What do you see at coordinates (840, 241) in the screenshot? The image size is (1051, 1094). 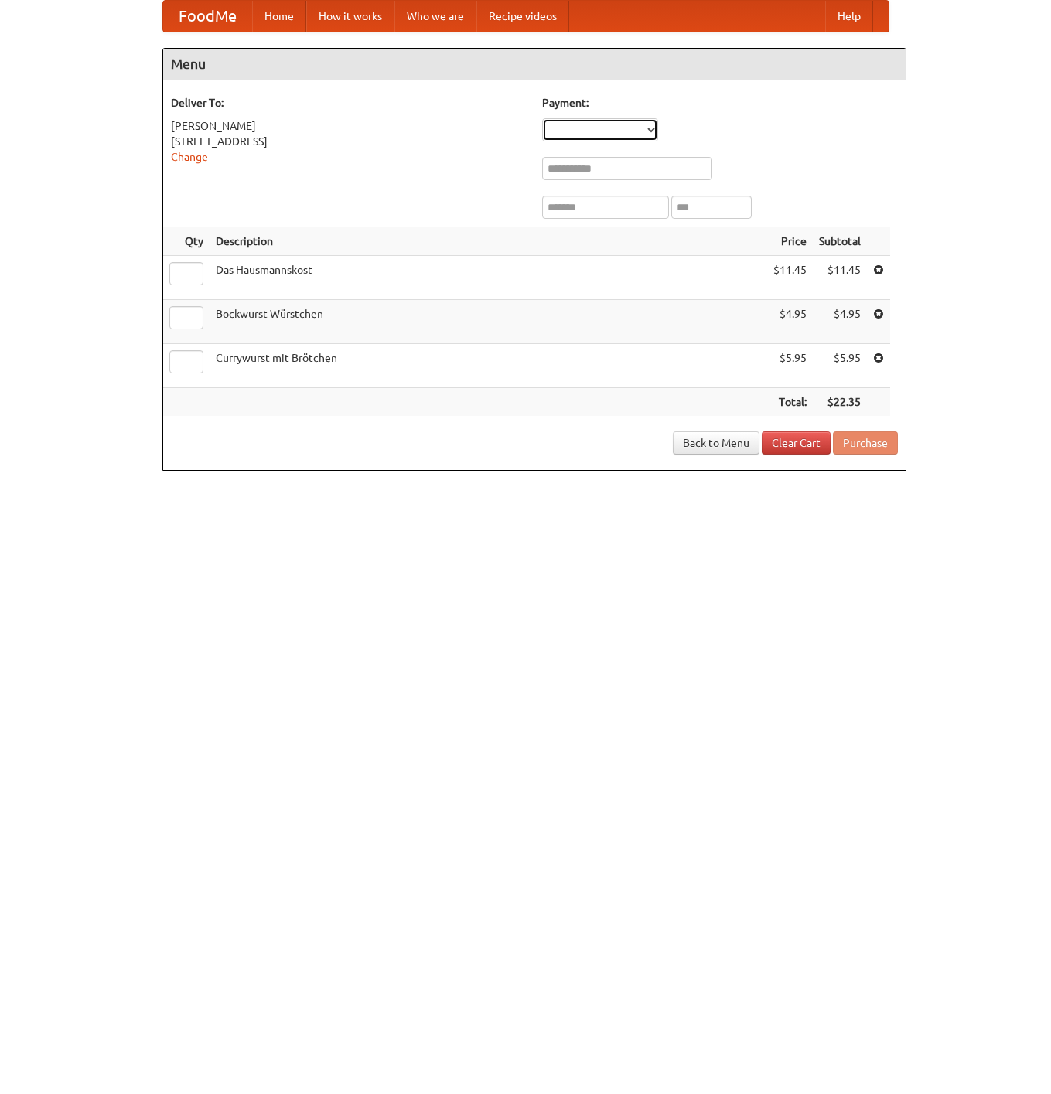 I see `th: Subtotal` at bounding box center [840, 241].